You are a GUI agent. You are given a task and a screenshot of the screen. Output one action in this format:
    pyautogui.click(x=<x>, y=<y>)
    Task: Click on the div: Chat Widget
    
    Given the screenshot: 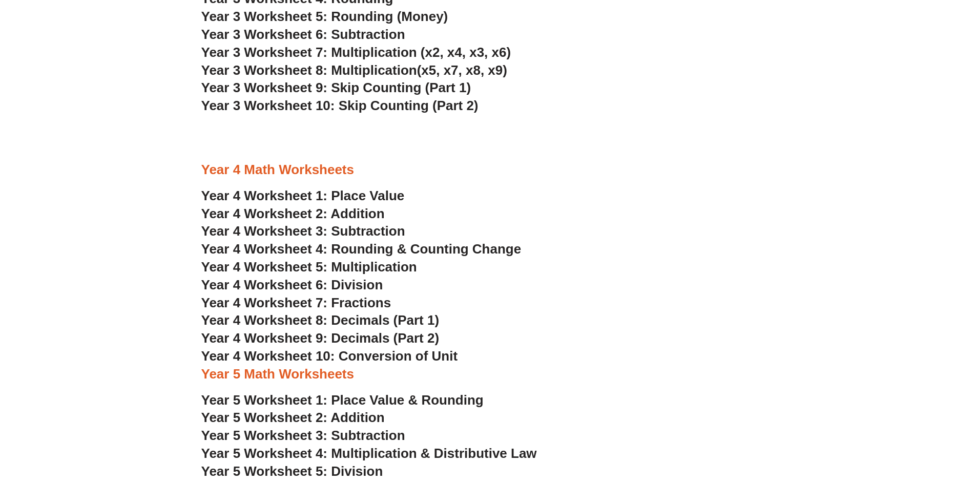 What is the action you would take?
    pyautogui.click(x=891, y=426)
    